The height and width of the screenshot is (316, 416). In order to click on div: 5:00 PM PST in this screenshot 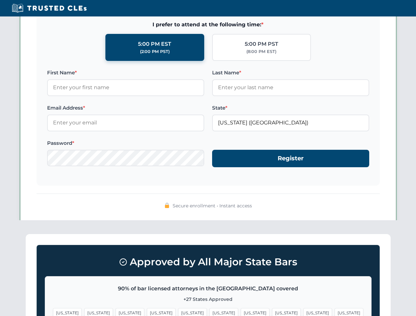, I will do `click(262, 44)`.